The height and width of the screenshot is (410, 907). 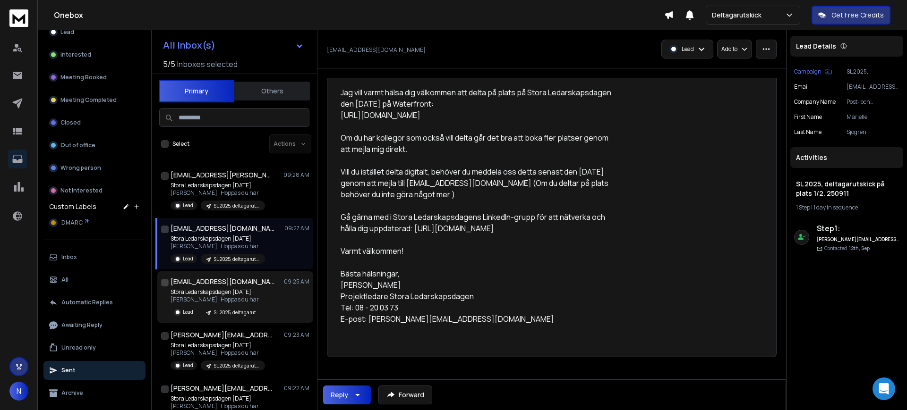 I want to click on span: 12th, Sep, so click(x=859, y=248).